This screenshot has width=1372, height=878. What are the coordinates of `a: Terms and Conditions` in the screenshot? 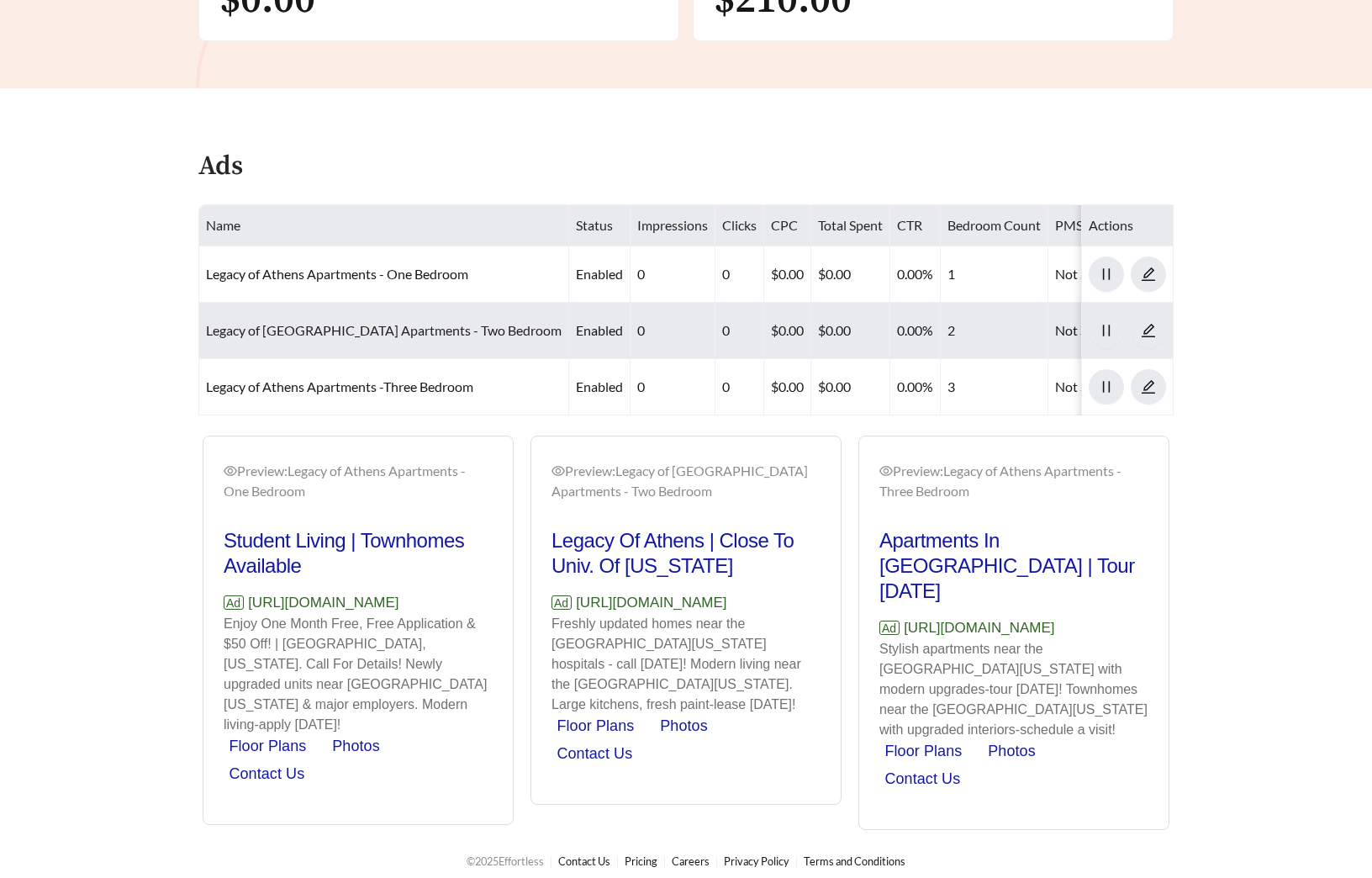 It's located at (854, 861).